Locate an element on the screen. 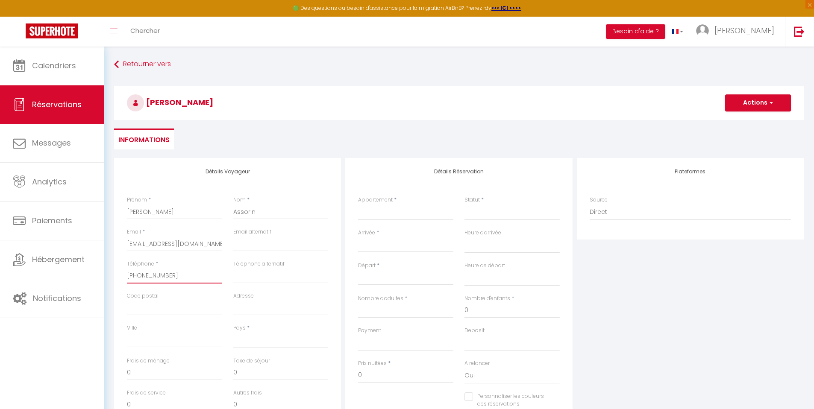 This screenshot has height=409, width=814. img: logout is located at coordinates (799, 31).